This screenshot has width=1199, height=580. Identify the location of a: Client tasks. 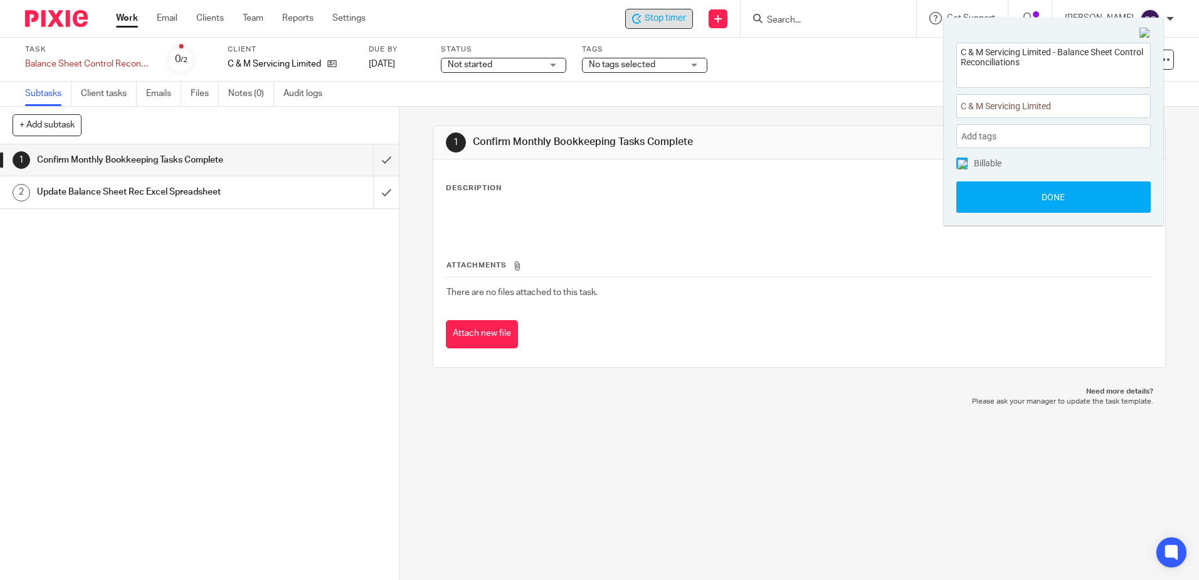
(109, 93).